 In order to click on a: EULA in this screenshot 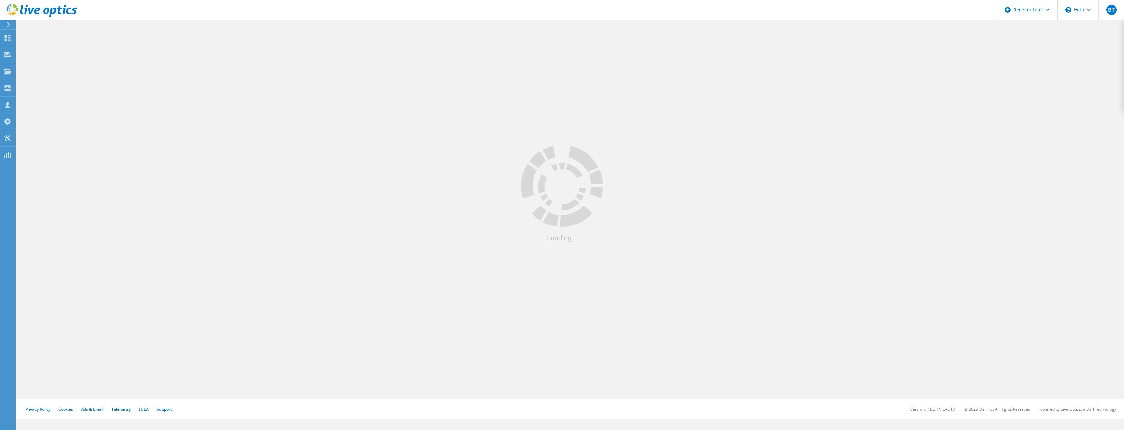, I will do `click(143, 409)`.